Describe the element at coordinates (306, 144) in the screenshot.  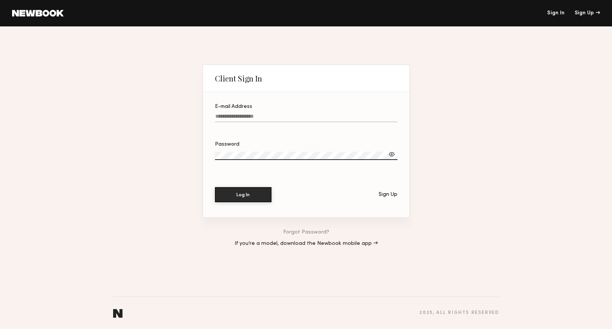
I see `div: Password` at that location.